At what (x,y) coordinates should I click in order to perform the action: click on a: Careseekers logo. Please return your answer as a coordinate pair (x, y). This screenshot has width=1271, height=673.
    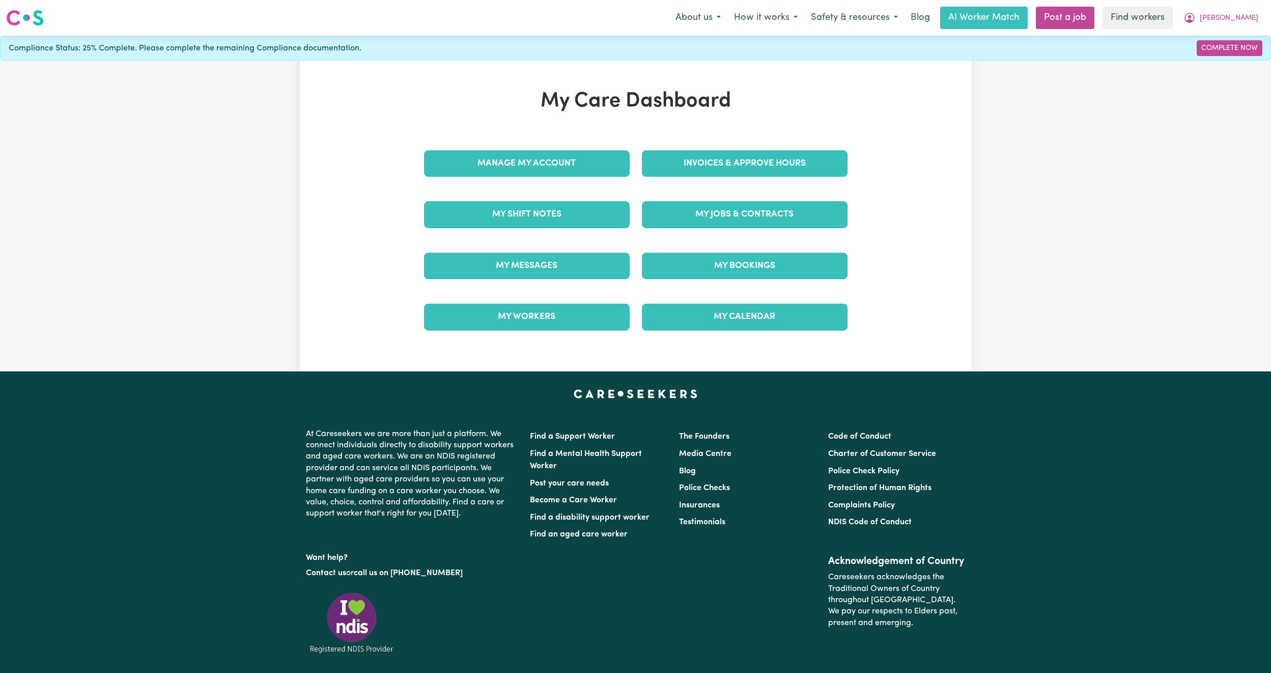
    Looking at the image, I should click on (25, 18).